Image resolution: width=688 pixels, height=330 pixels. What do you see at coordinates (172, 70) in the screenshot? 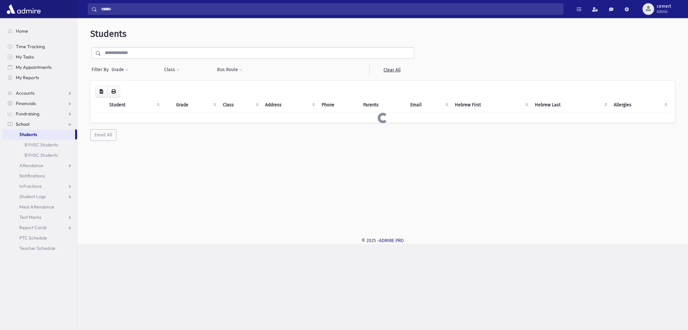
I see `button: Class` at bounding box center [172, 70].